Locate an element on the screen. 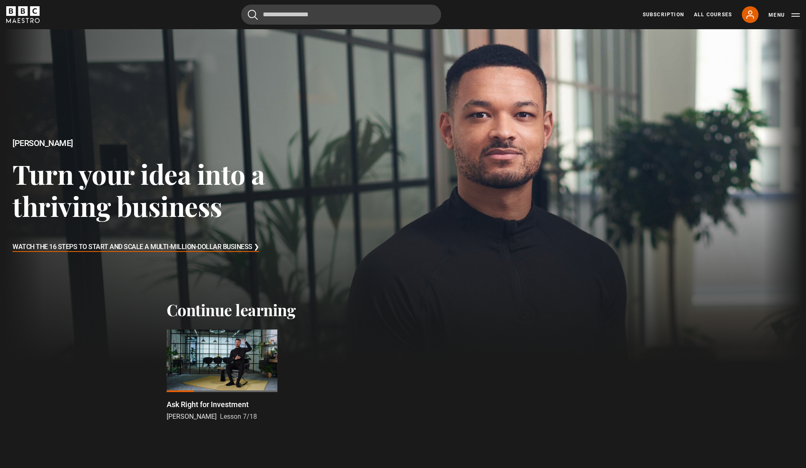 This screenshot has height=468, width=806. a: Subscription is located at coordinates (663, 15).